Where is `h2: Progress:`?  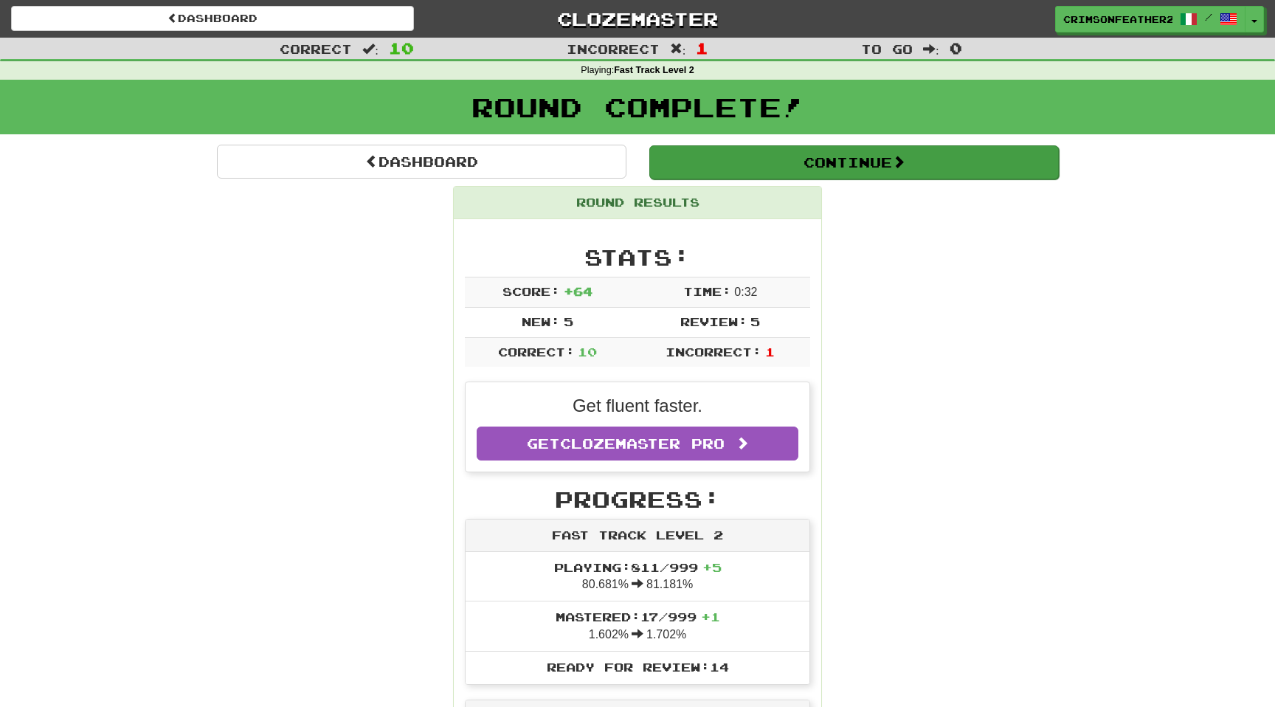 h2: Progress: is located at coordinates (637, 499).